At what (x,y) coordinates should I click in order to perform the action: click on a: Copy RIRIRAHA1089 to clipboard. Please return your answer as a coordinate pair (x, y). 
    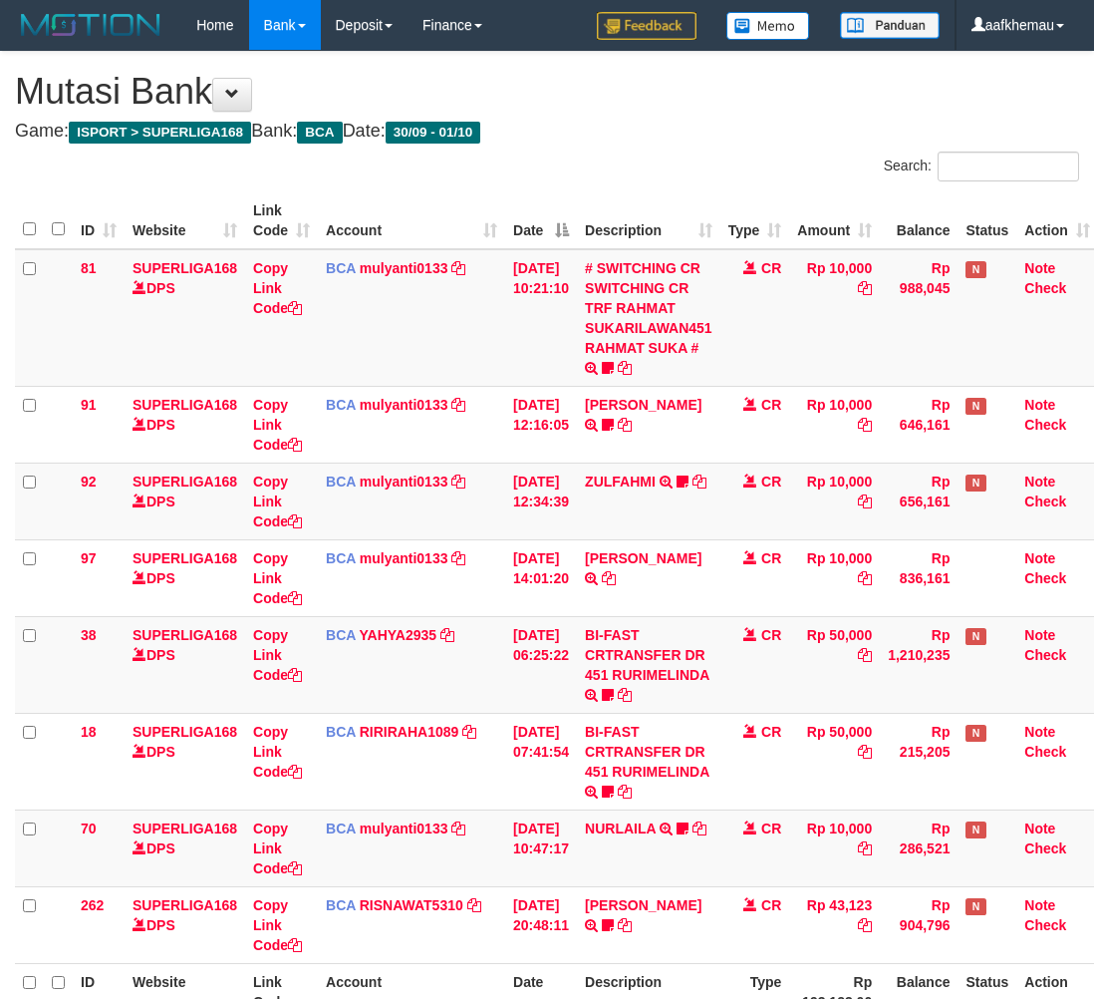
    Looking at the image, I should click on (469, 731).